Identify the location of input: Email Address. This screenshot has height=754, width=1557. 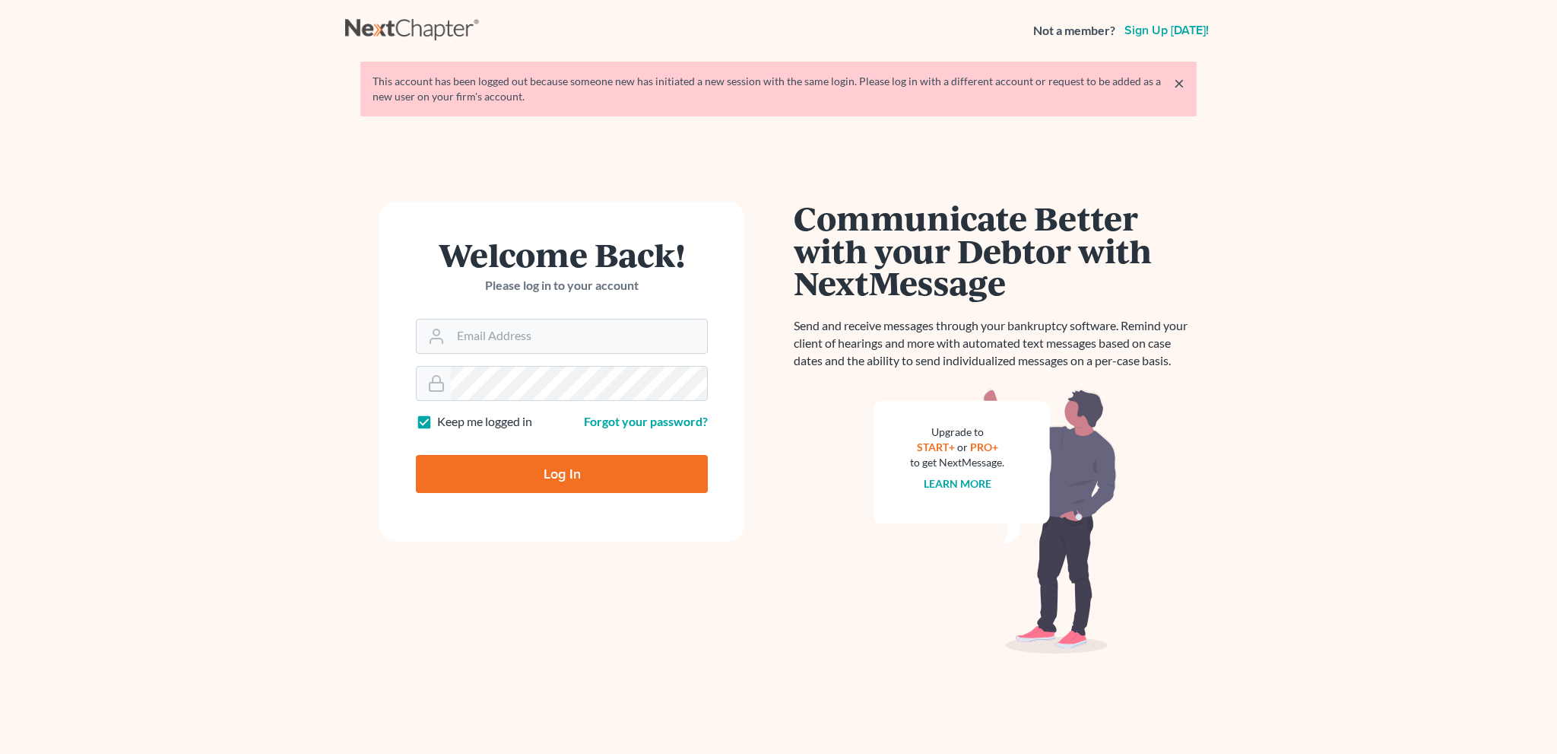
(579, 336).